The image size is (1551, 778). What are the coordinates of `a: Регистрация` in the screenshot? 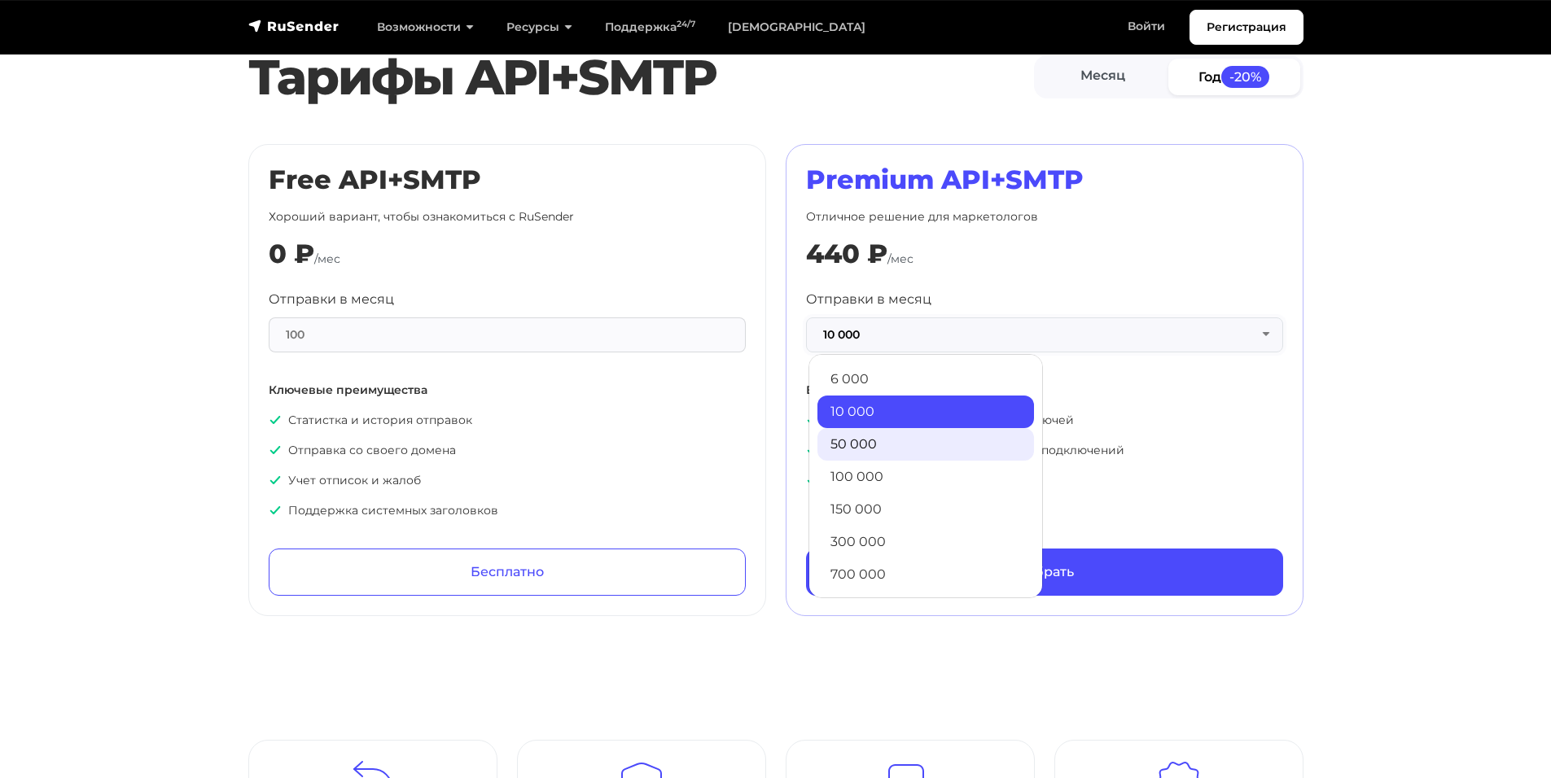 It's located at (1246, 27).